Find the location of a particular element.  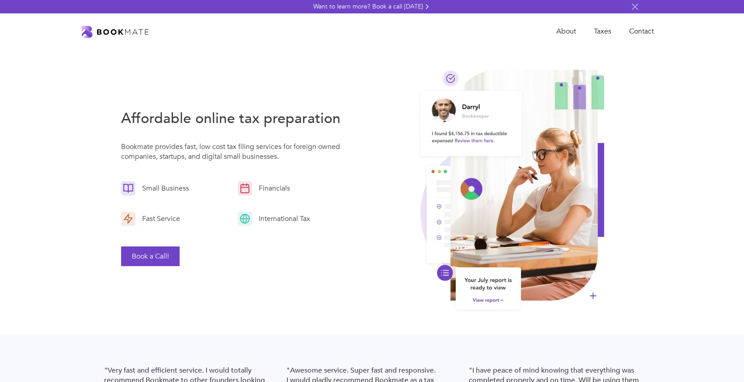

p: Bookmate provides fast, low cost tax filing services for foreign owned companies, startups, and d... is located at coordinates (234, 154).